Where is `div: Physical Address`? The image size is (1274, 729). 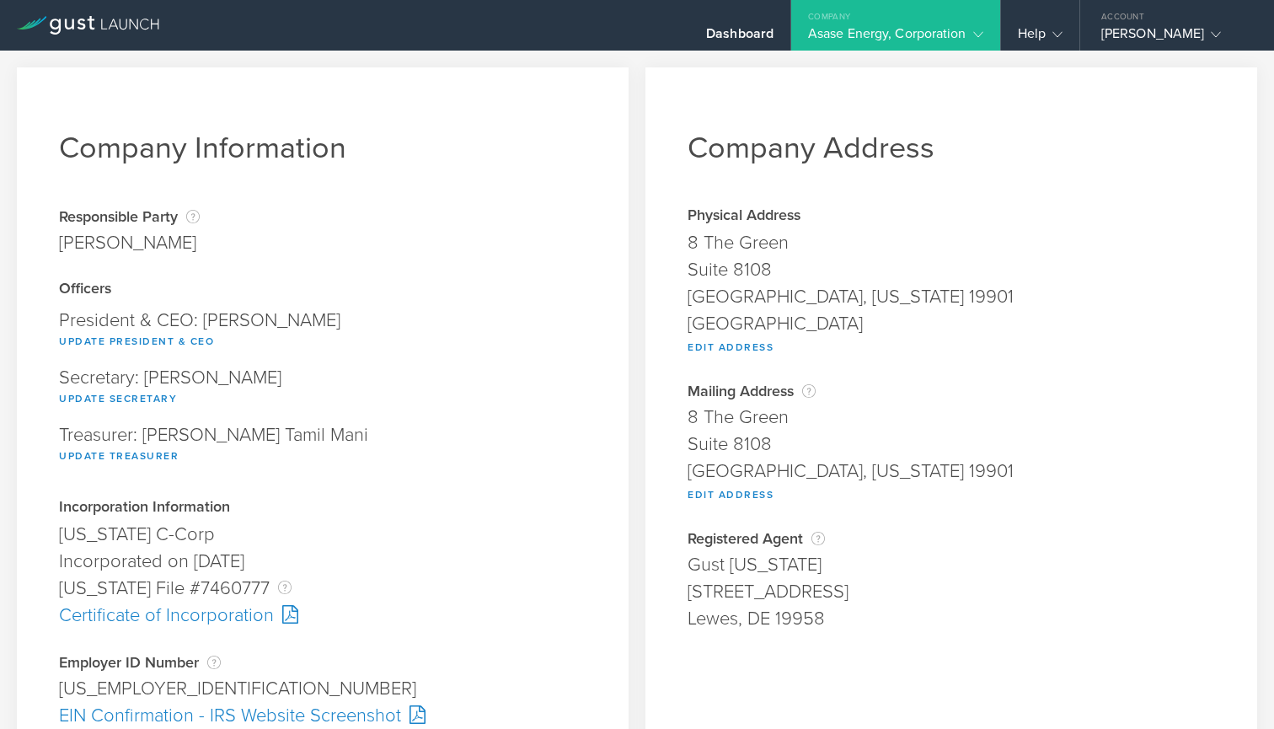
div: Physical Address is located at coordinates (951, 216).